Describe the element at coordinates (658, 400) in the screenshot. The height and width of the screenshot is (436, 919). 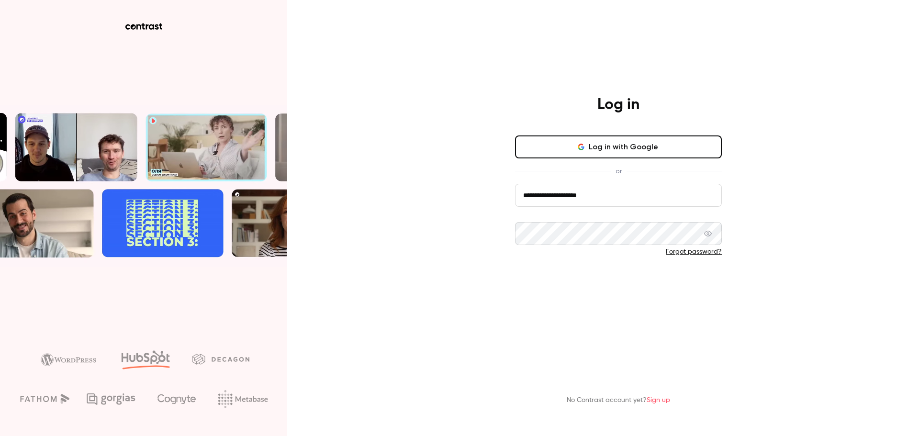
I see `a: Sign up` at that location.